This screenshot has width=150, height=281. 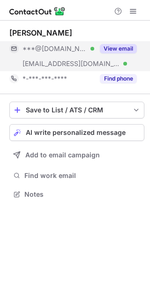 I want to click on img: ContactOut v5.3.10, so click(x=37, y=11).